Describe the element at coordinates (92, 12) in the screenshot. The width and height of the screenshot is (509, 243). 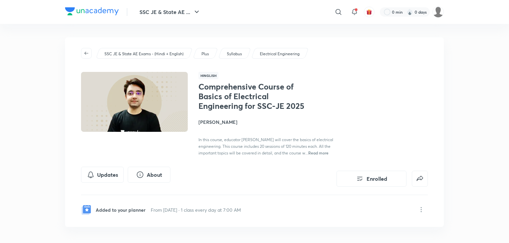
I see `a: Company Logo` at that location.